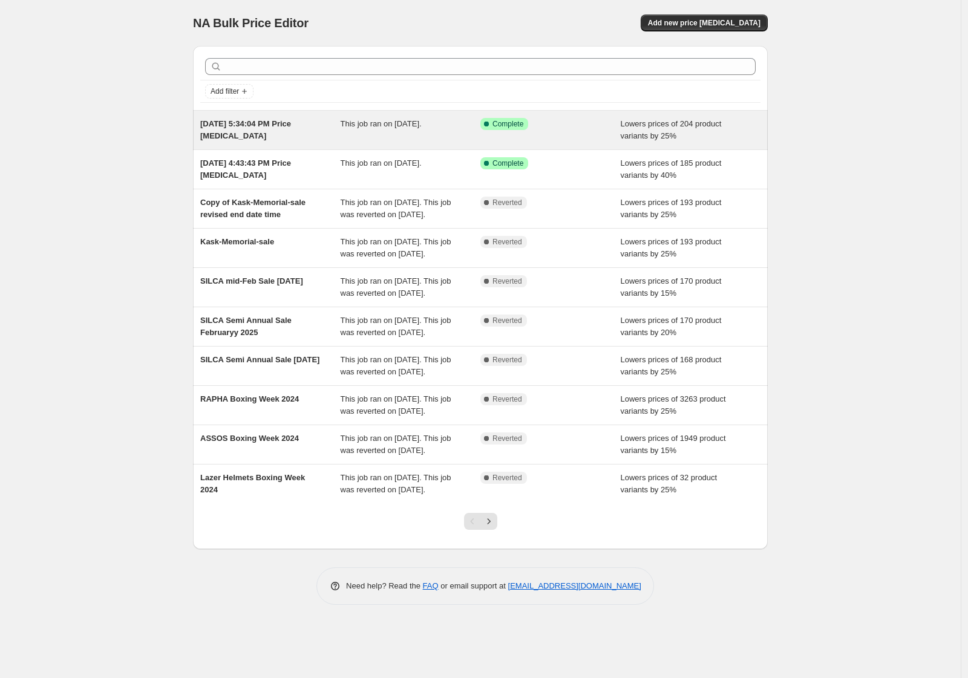 This screenshot has width=968, height=678. Describe the element at coordinates (229, 91) in the screenshot. I see `button: Add filter` at that location.